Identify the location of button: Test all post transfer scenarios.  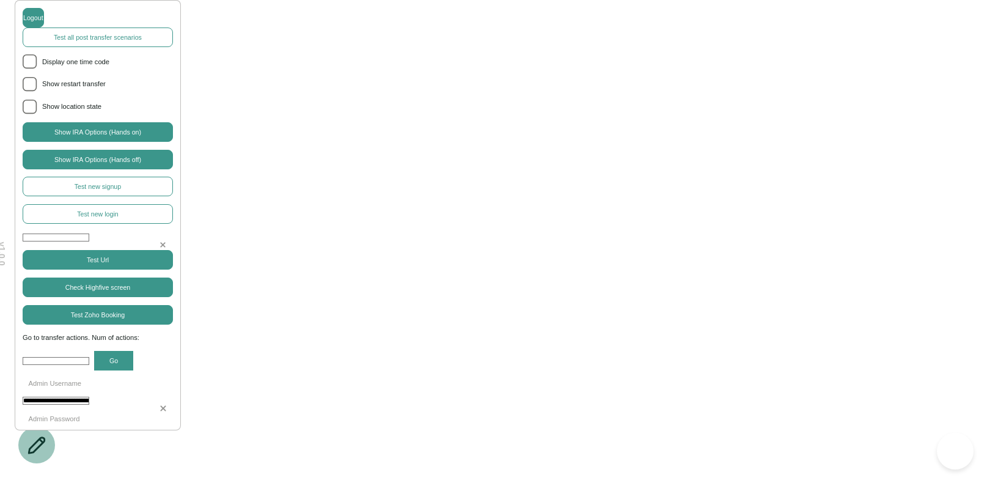
(98, 37).